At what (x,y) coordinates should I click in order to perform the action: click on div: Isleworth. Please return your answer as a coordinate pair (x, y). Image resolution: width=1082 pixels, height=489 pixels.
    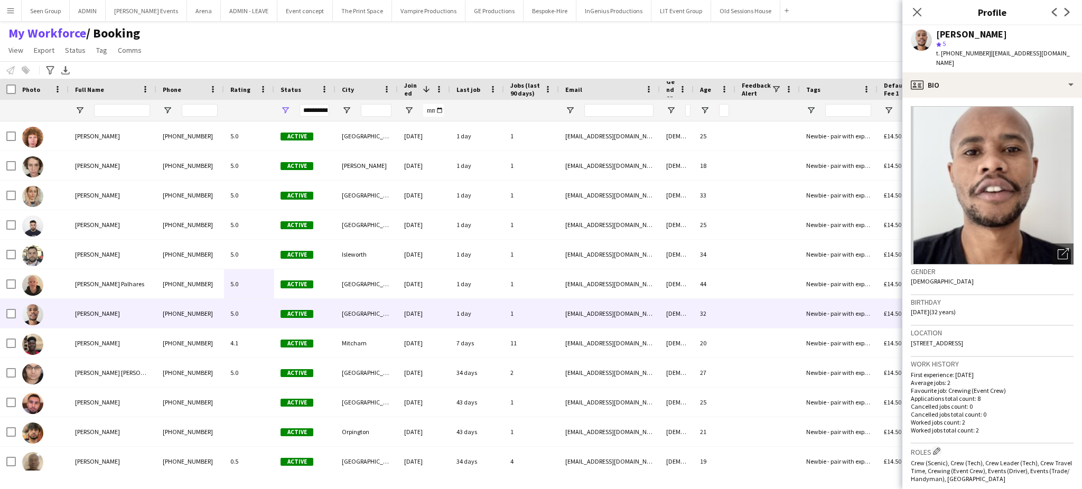
    Looking at the image, I should click on (367, 254).